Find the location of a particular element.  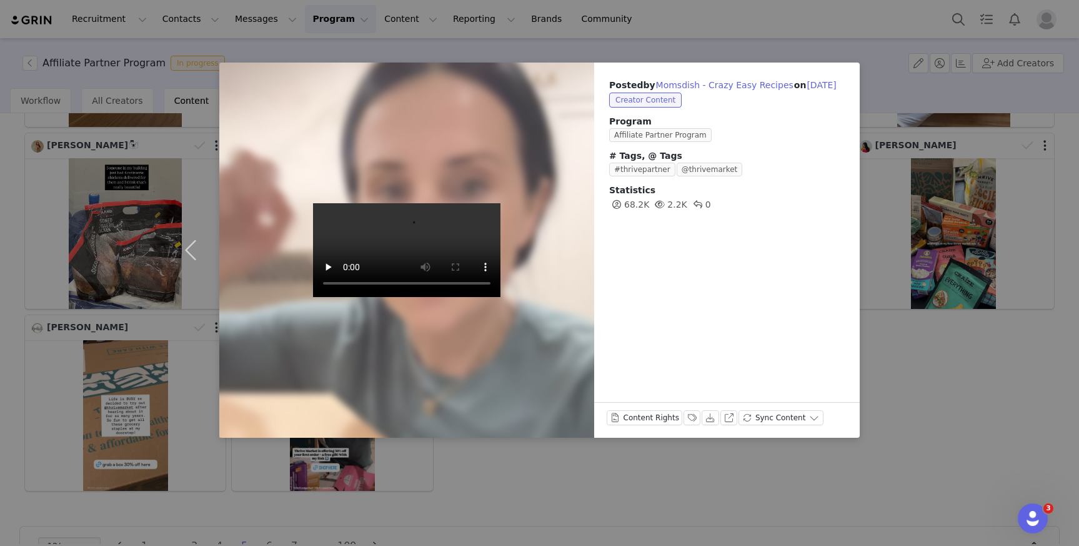

span: Statistics is located at coordinates (632, 190).